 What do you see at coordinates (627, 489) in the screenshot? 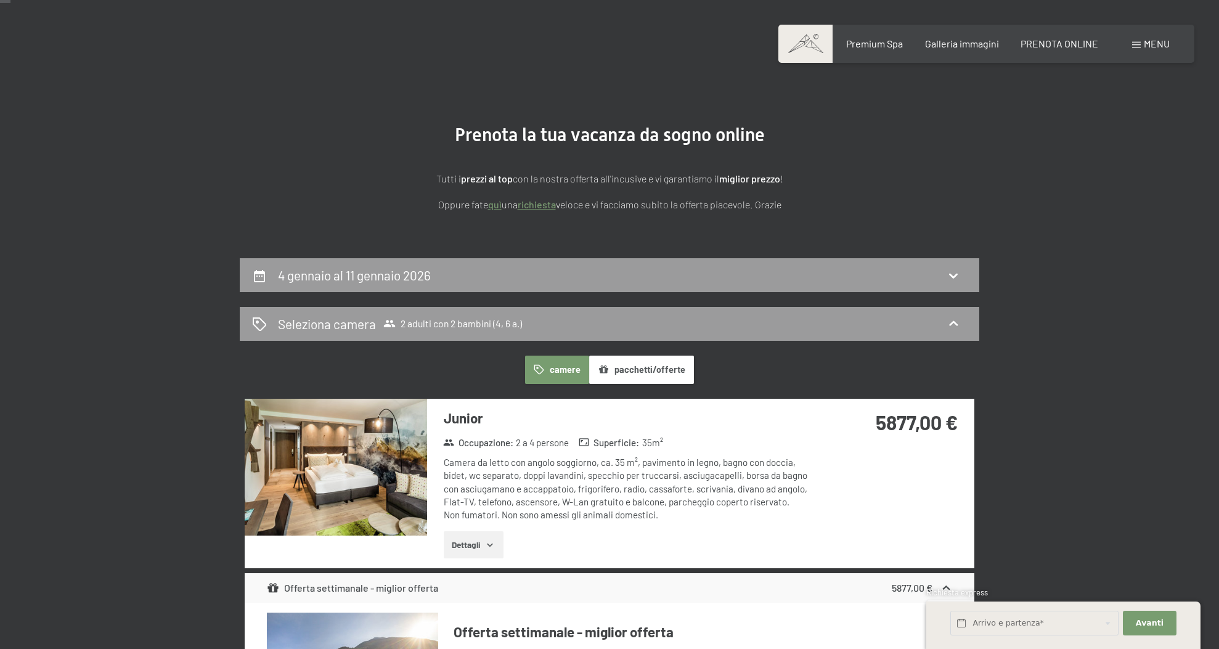
I see `div: Camera da letto con angolo soggiorno, ca. 35 m², pavimento in legno, bagno con doccia, bidet, wc ...` at bounding box center [627, 489].